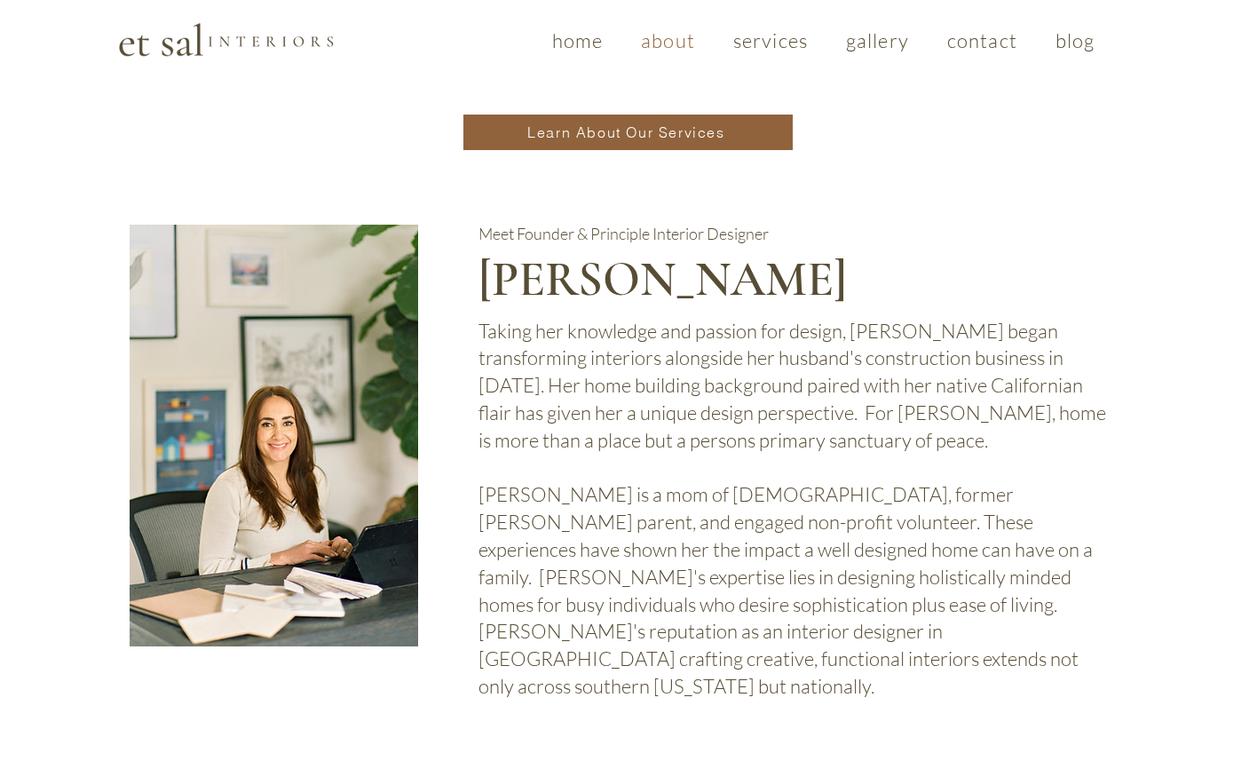  Describe the element at coordinates (769, 40) in the screenshot. I see `a: services` at that location.